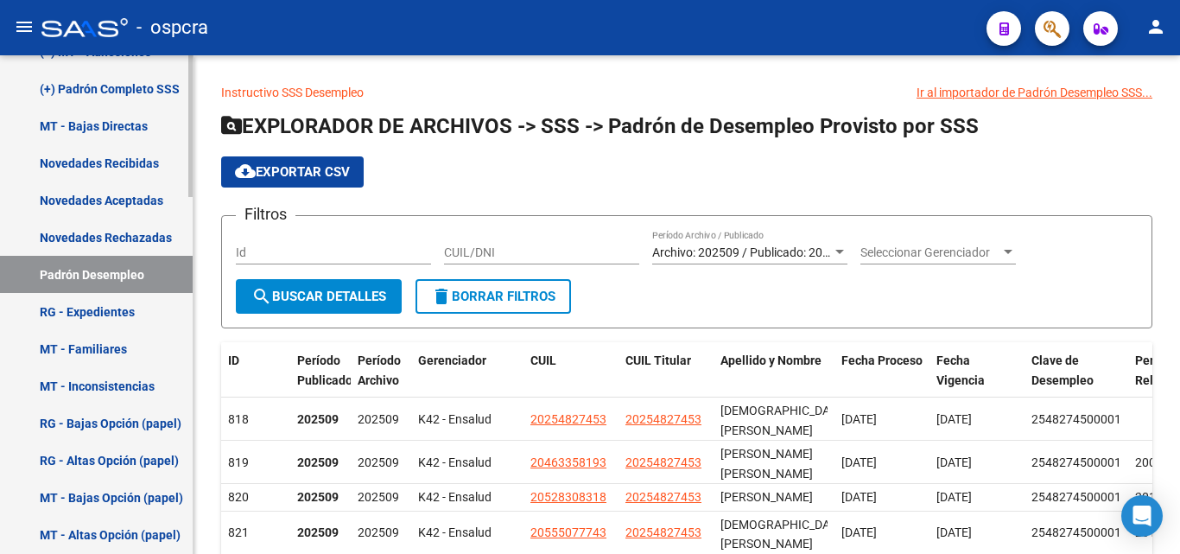 This screenshot has width=1180, height=554. What do you see at coordinates (262, 296) in the screenshot?
I see `mat-icon: search` at bounding box center [262, 296].